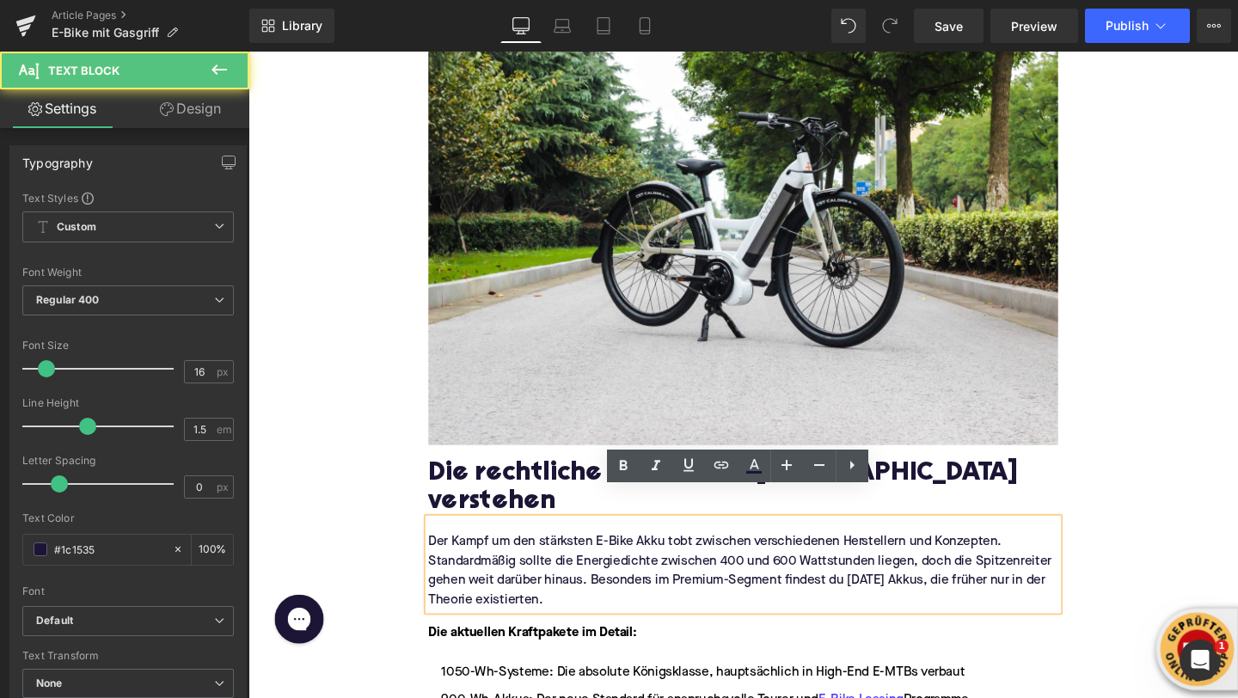 The image size is (1238, 698). What do you see at coordinates (128, 519) in the screenshot?
I see `div: Text Color` at bounding box center [128, 519].